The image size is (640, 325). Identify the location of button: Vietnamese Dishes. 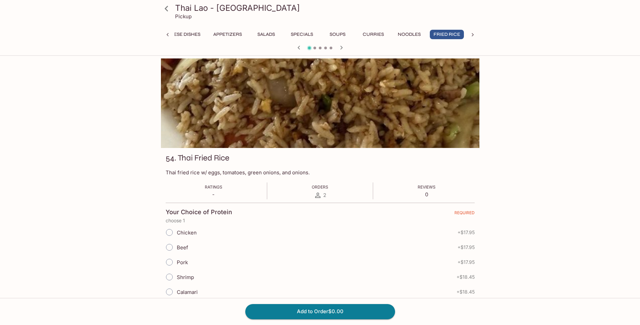
(176, 34).